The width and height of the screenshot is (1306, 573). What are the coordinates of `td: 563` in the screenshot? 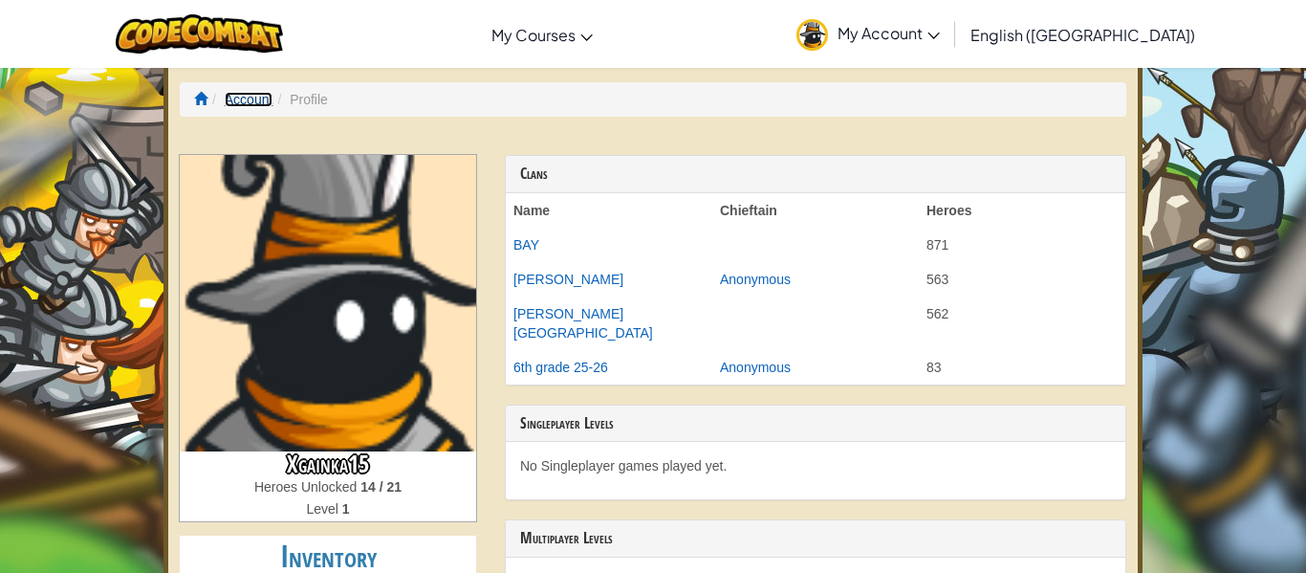 It's located at (1022, 279).